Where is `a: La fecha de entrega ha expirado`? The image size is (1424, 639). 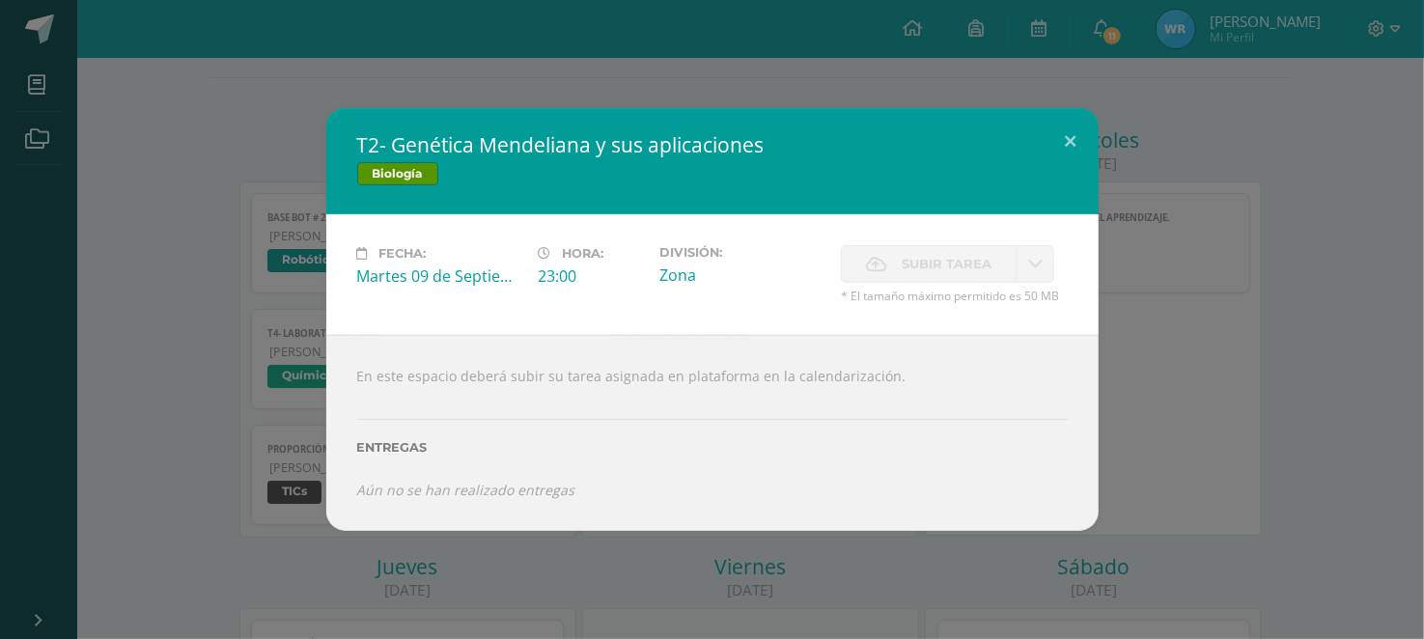
a: La fecha de entrega ha expirado is located at coordinates (1035, 264).